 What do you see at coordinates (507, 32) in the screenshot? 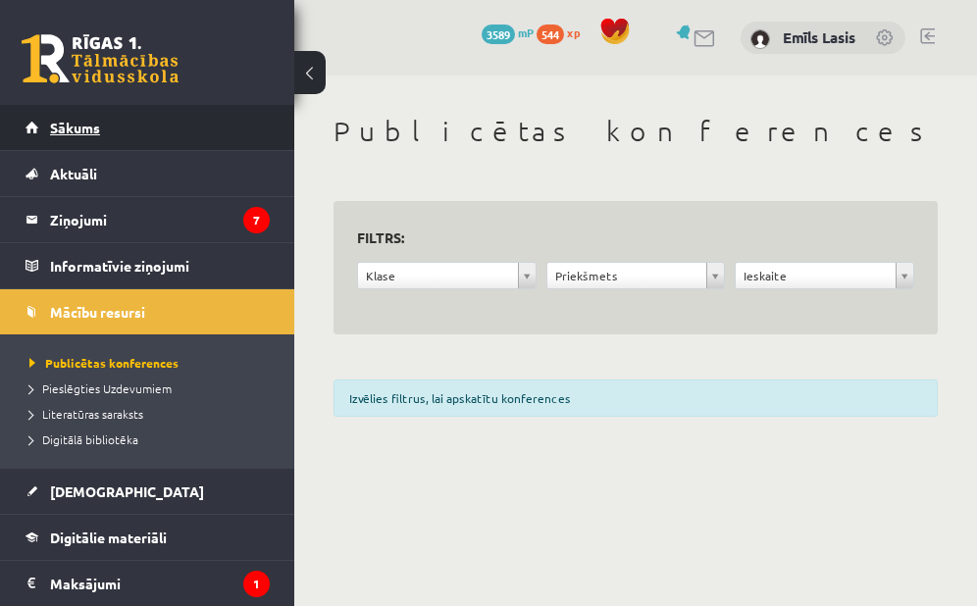
I see `a: 3589 mP` at bounding box center [507, 32].